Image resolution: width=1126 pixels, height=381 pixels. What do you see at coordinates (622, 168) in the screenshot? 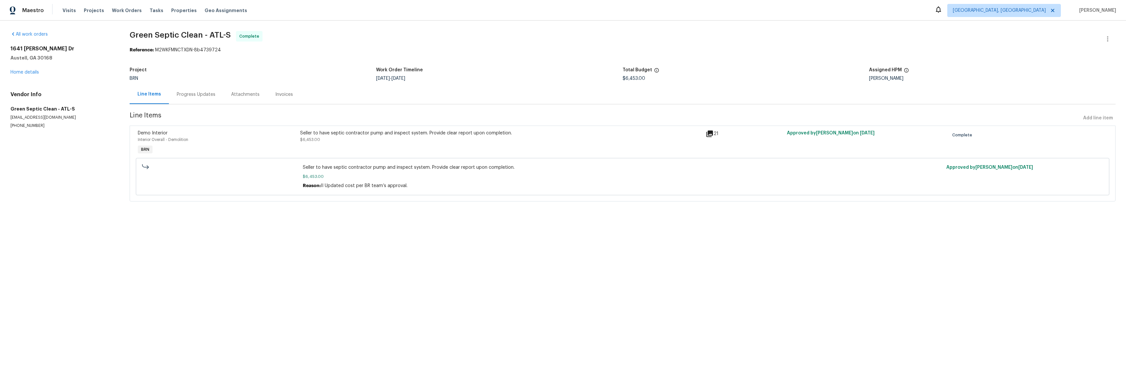
I see `span: Seller to have septic contractor pump and inspect system. Provide clear report upon completion.` at bounding box center [622, 168].